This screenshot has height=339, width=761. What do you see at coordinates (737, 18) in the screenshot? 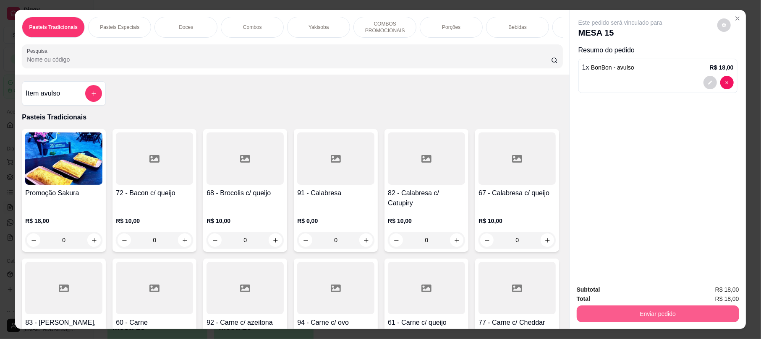
I see `button: Close` at bounding box center [737, 18].